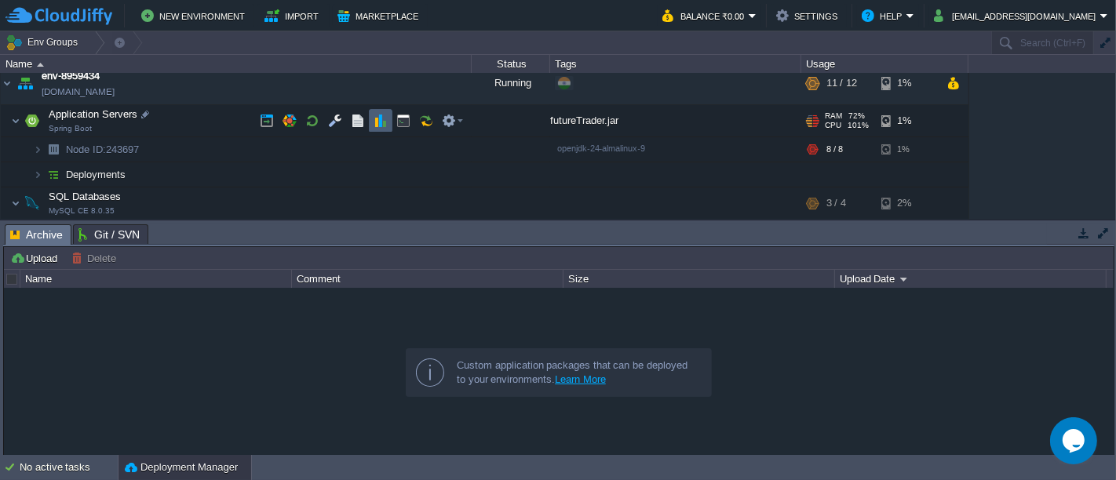 The height and width of the screenshot is (480, 1116). What do you see at coordinates (428, 279) in the screenshot?
I see `div: Comment` at bounding box center [428, 279].